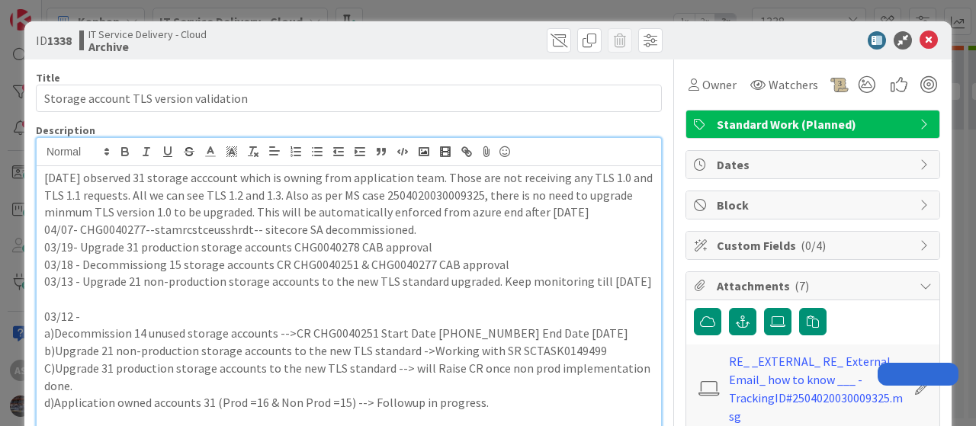  Describe the element at coordinates (349, 98) in the screenshot. I see `input: type card name here...` at that location.